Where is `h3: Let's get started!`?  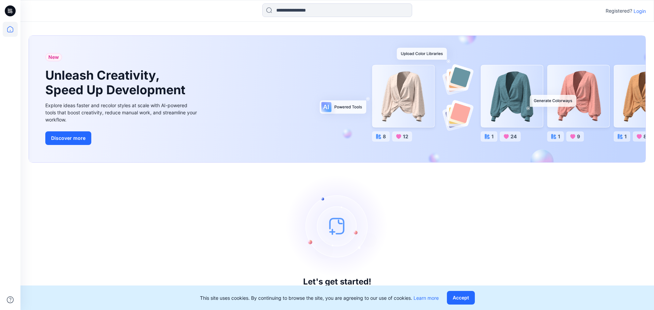
h3: Let's get started! is located at coordinates (337, 282).